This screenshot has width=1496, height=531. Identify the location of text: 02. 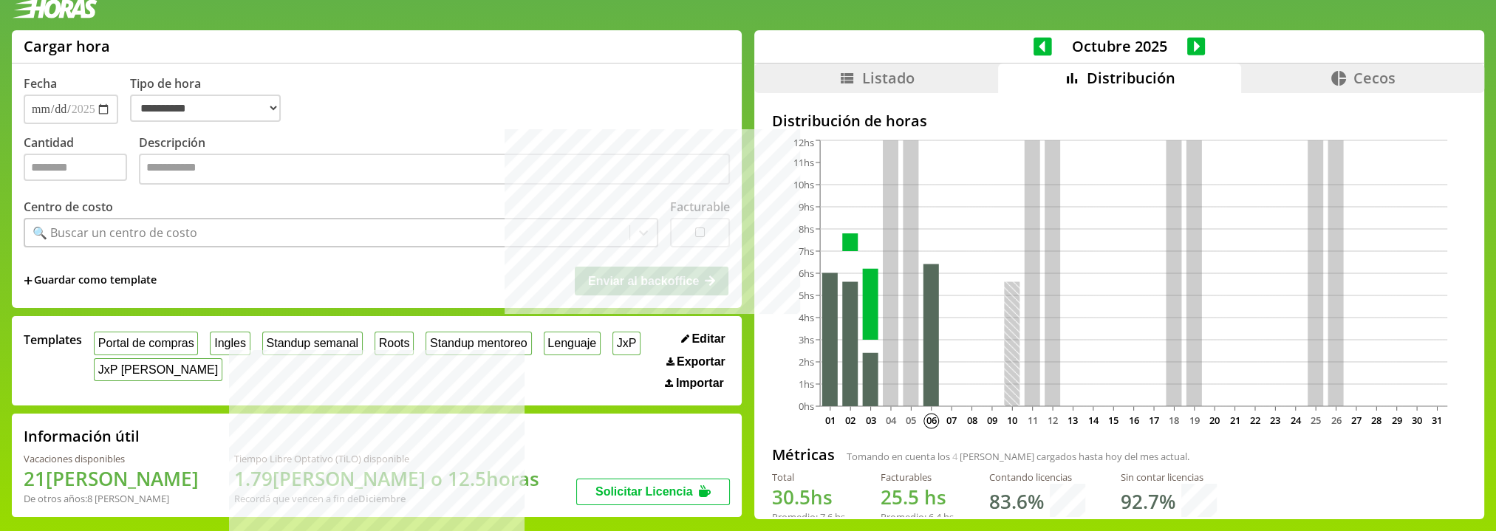
(851, 420).